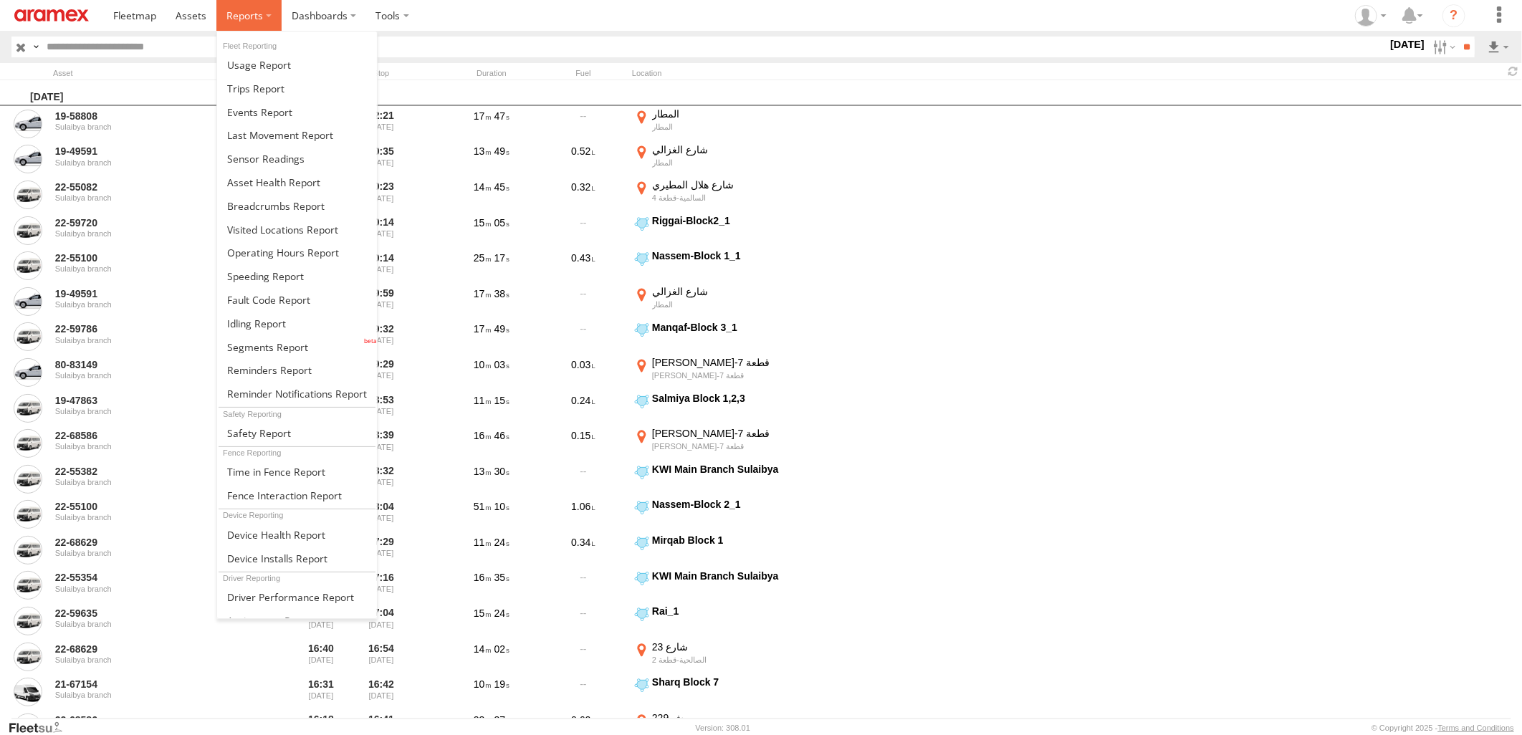  I want to click on div: Version: 308.01, so click(723, 728).